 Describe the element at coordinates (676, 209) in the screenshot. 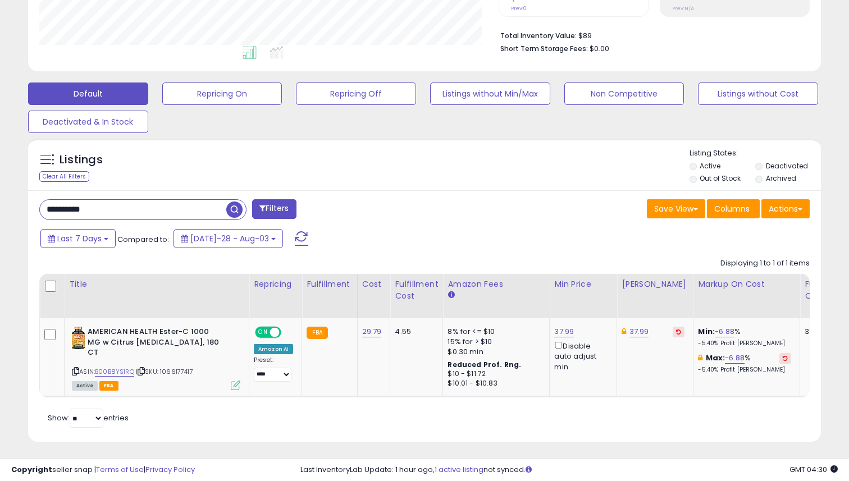

I see `button: Save View` at that location.